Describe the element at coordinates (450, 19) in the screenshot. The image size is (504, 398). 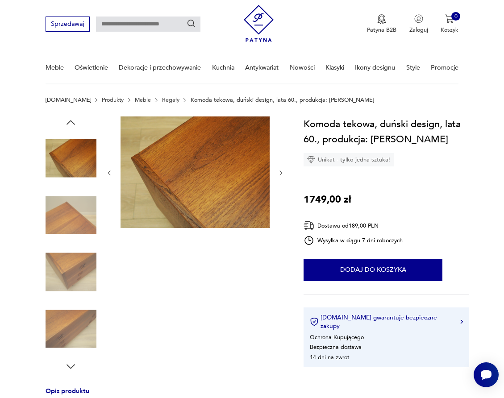
I see `img: Ikona koszyka` at that location.